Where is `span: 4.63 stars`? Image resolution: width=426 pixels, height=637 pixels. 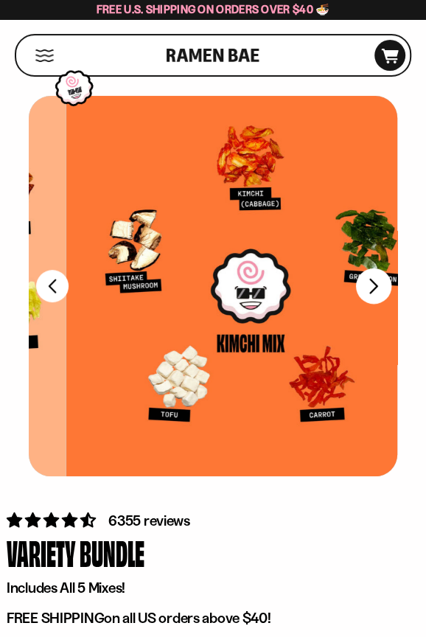 span: 4.63 stars is located at coordinates (52, 520).